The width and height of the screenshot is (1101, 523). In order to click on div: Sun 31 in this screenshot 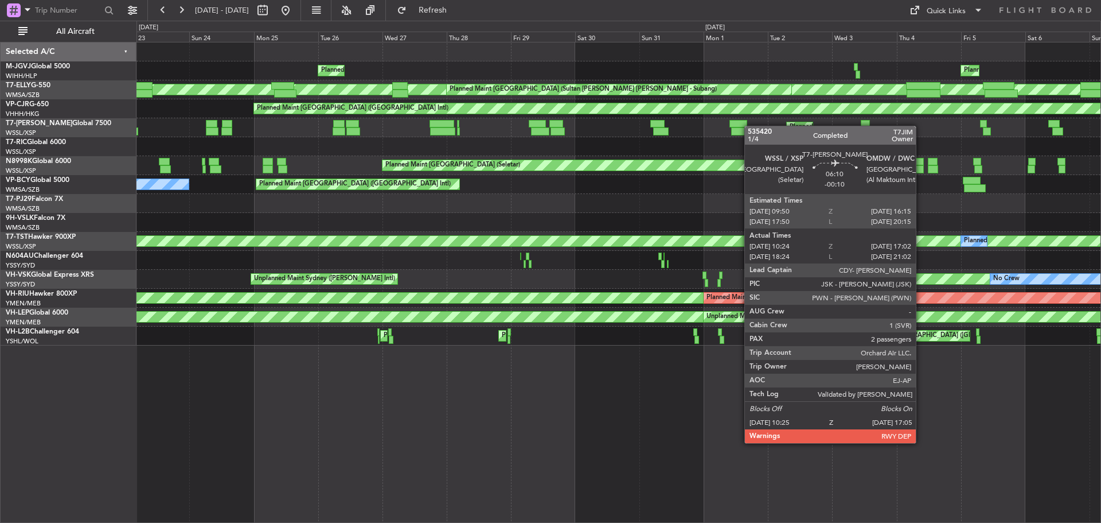, I will do `click(672, 37)`.